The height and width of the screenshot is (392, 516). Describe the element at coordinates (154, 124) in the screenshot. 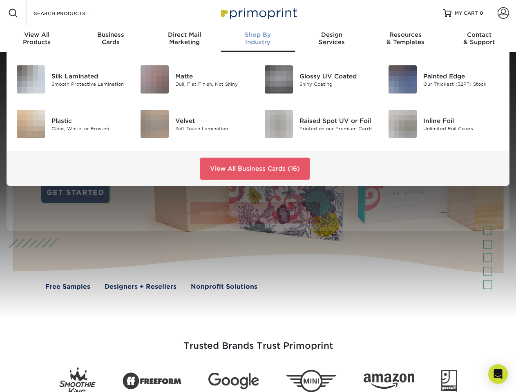

I see `img: Velvet Business Cards` at that location.